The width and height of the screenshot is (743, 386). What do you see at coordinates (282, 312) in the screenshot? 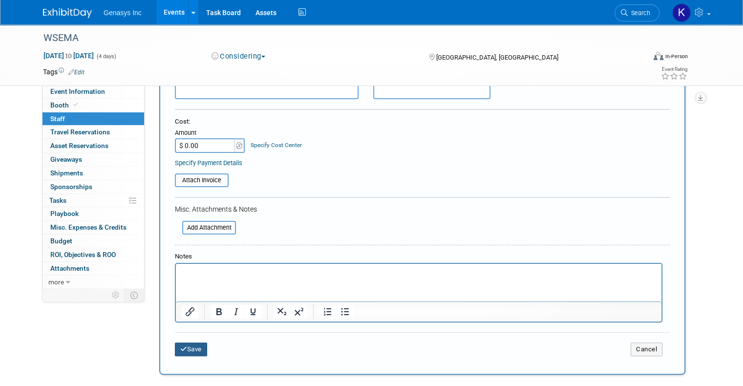
I see `button: Subscript` at bounding box center [282, 312].